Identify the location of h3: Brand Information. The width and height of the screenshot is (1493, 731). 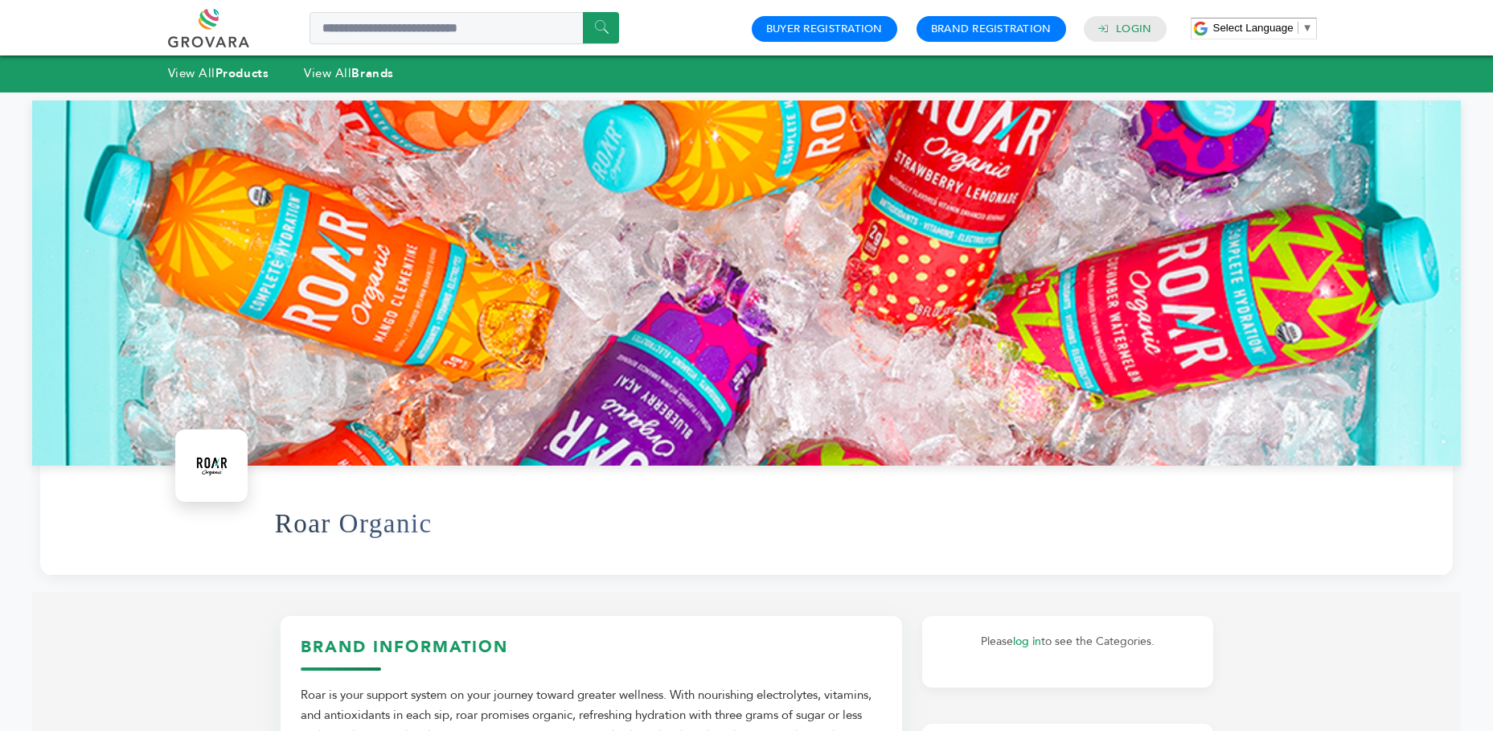
(591, 653).